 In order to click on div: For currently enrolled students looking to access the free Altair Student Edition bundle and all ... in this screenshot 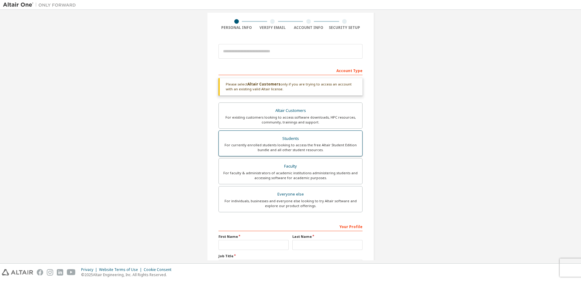, I will do `click(290, 147)`.